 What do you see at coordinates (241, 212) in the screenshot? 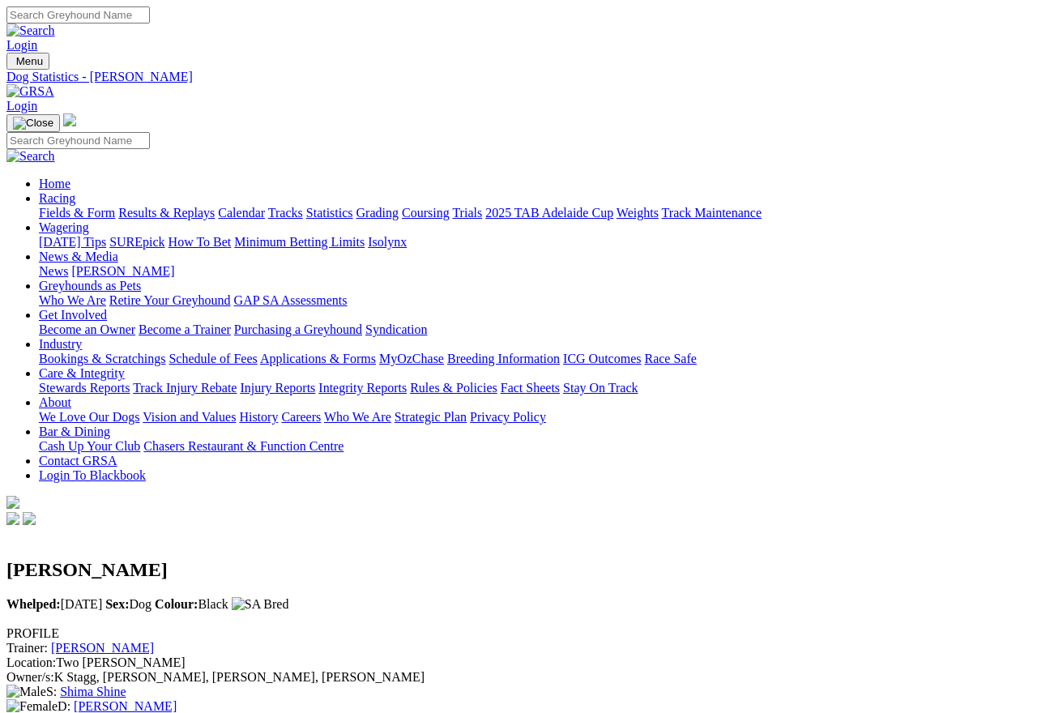
I see `a: Calendar` at bounding box center [241, 212].